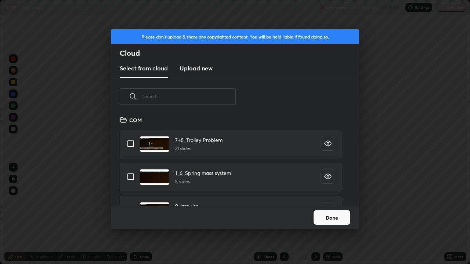 This screenshot has width=470, height=264. I want to click on img: 1695667496GD91QT.pdf, so click(154, 177).